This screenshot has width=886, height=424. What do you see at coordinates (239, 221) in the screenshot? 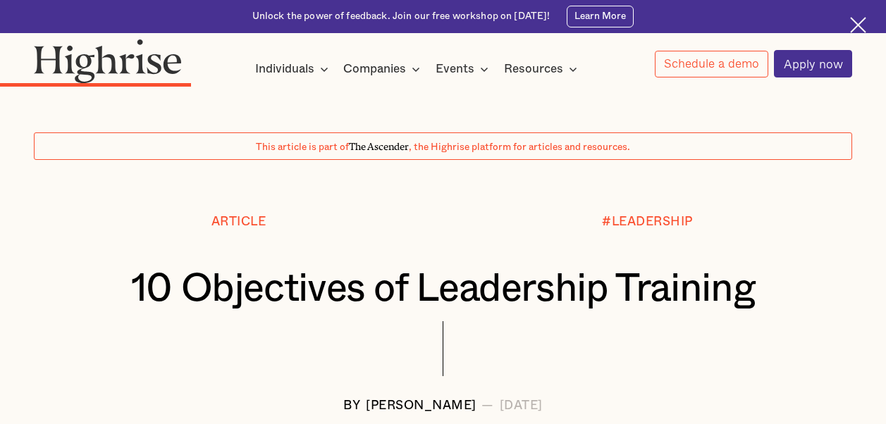
I see `div: Article` at bounding box center [239, 221].